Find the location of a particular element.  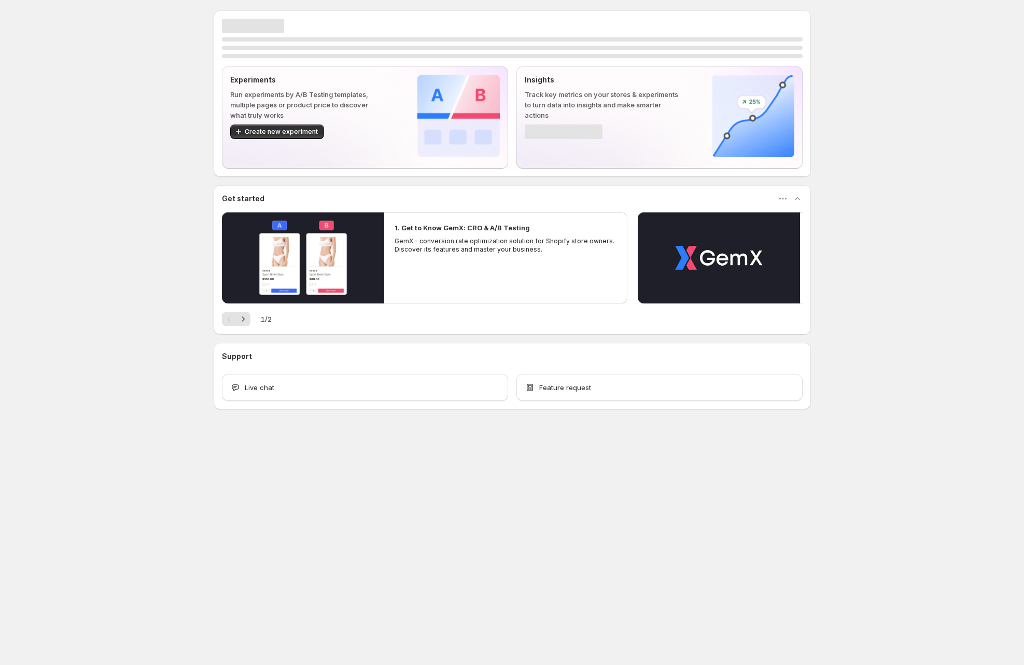

p: GemX - conversion rate optimization solution for Shopify store owners. Discover its features and ... is located at coordinates (506, 245).